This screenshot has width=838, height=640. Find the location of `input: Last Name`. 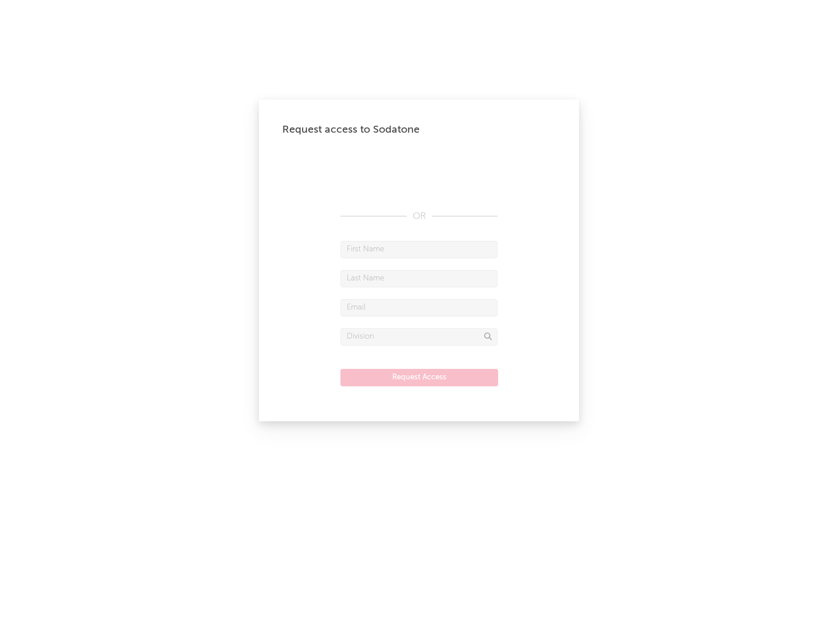

input: Last Name is located at coordinates (419, 279).